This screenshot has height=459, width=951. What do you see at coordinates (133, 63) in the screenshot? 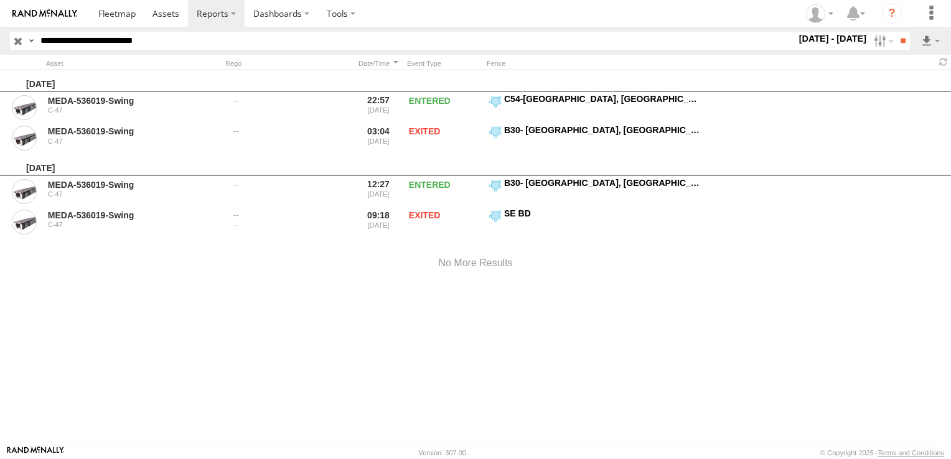
I see `div: Asset` at bounding box center [133, 63].